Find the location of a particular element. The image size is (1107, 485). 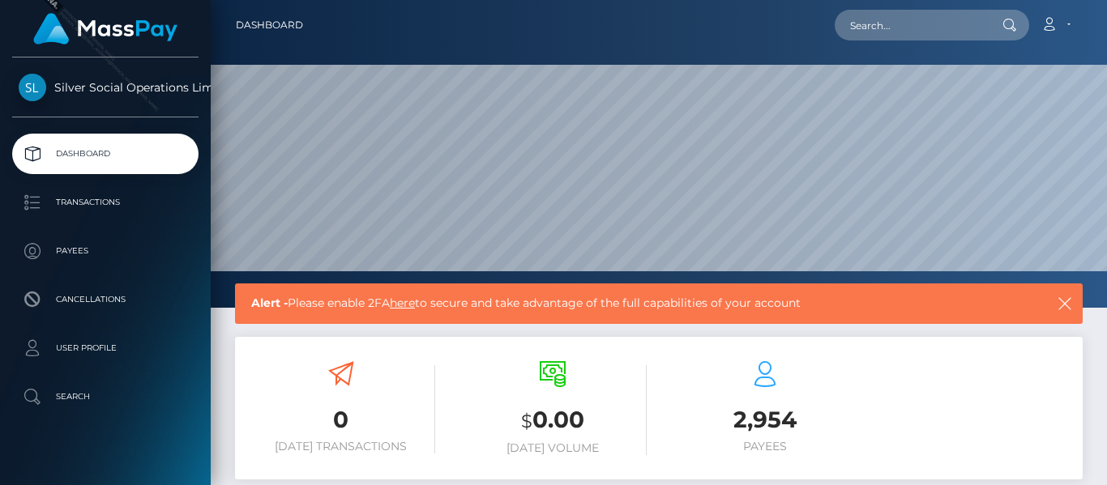

p: Search is located at coordinates (105, 397).